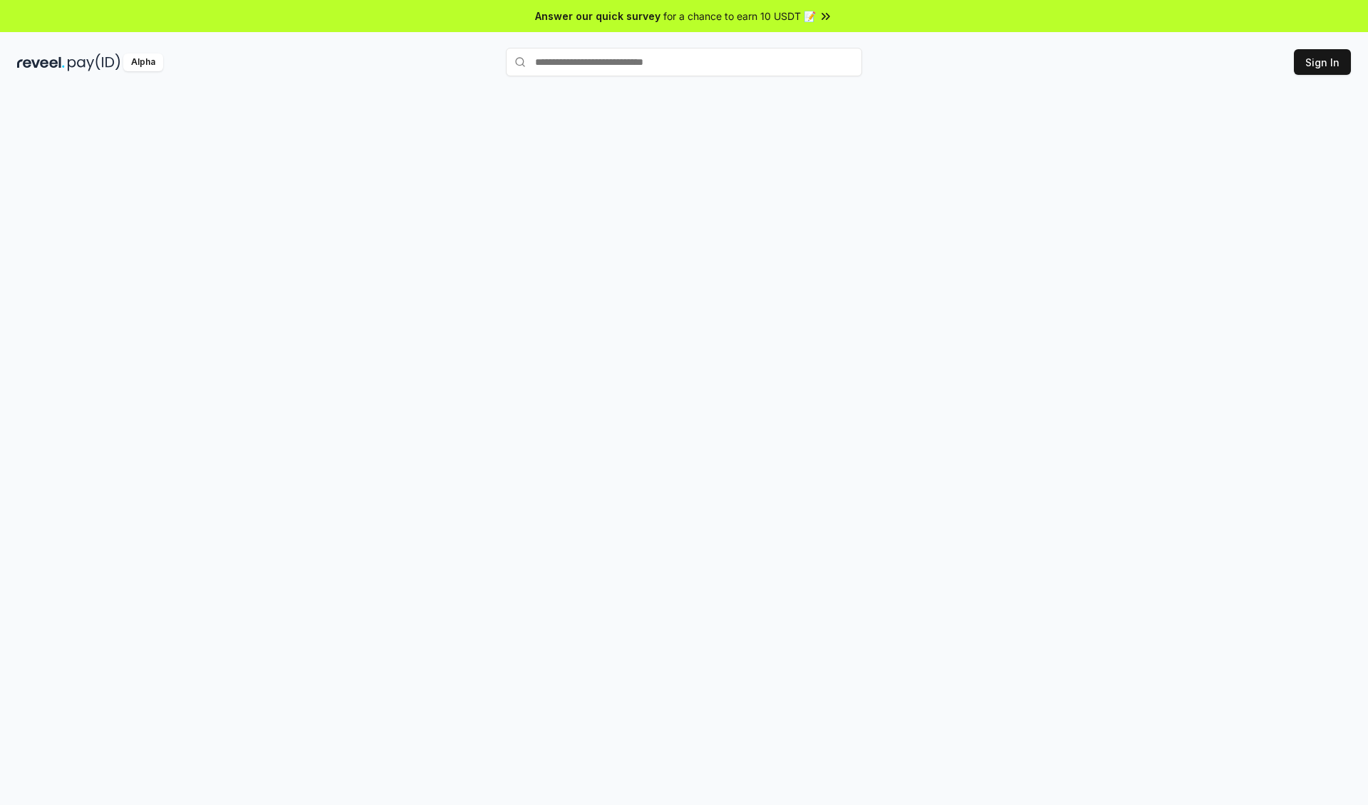  Describe the element at coordinates (740, 16) in the screenshot. I see `span: for a chance to earn 10 USDT 📝` at that location.